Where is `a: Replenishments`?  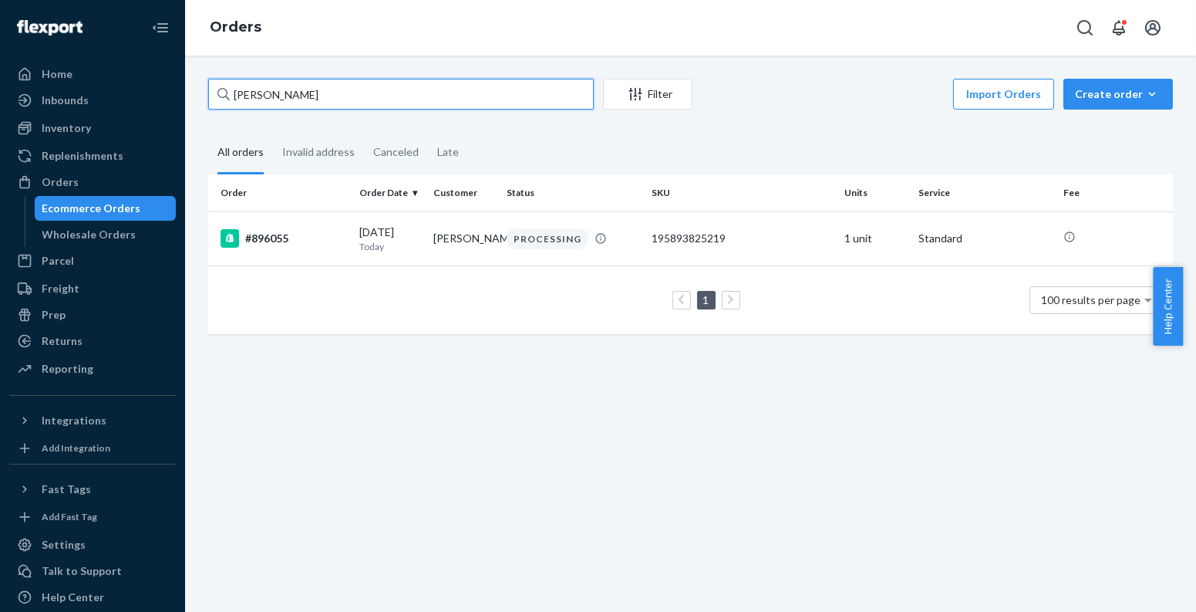
a: Replenishments is located at coordinates (93, 156).